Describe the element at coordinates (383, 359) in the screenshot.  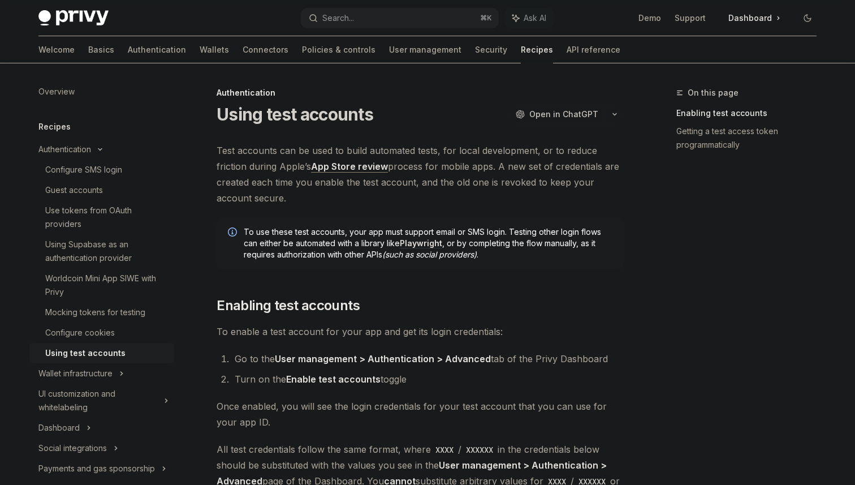
I see `strong: User management > Authentication > Advanced` at that location.